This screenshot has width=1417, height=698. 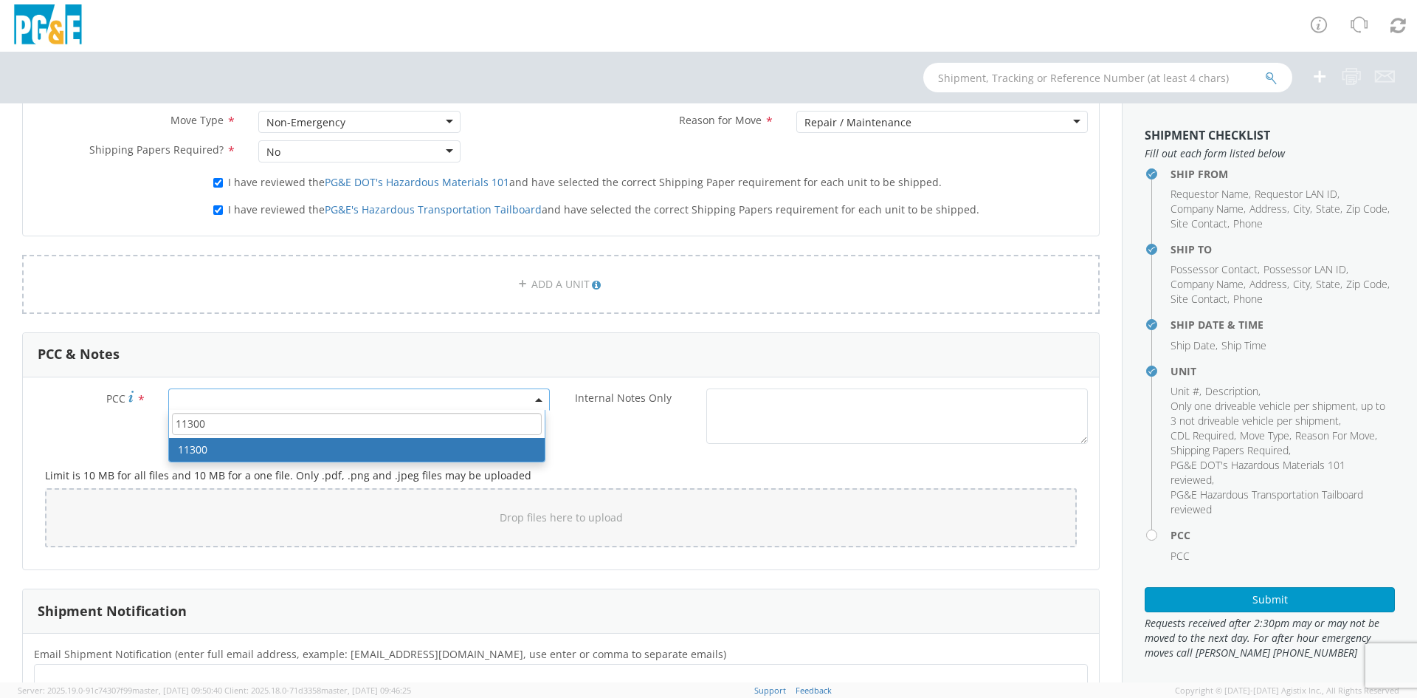 I want to click on h4: Ship From, so click(x=1283, y=173).